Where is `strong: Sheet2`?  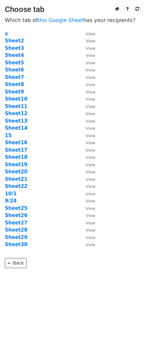
strong: Sheet2 is located at coordinates (14, 41).